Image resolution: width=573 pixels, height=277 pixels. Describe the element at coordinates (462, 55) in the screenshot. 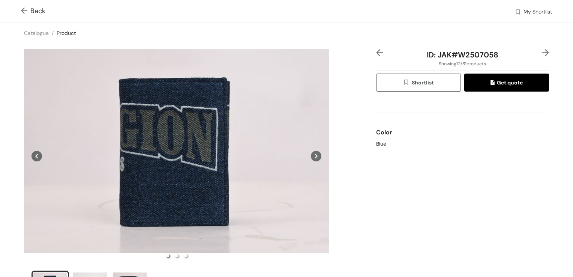

I see `span: ID: JAK#W2507058` at that location.